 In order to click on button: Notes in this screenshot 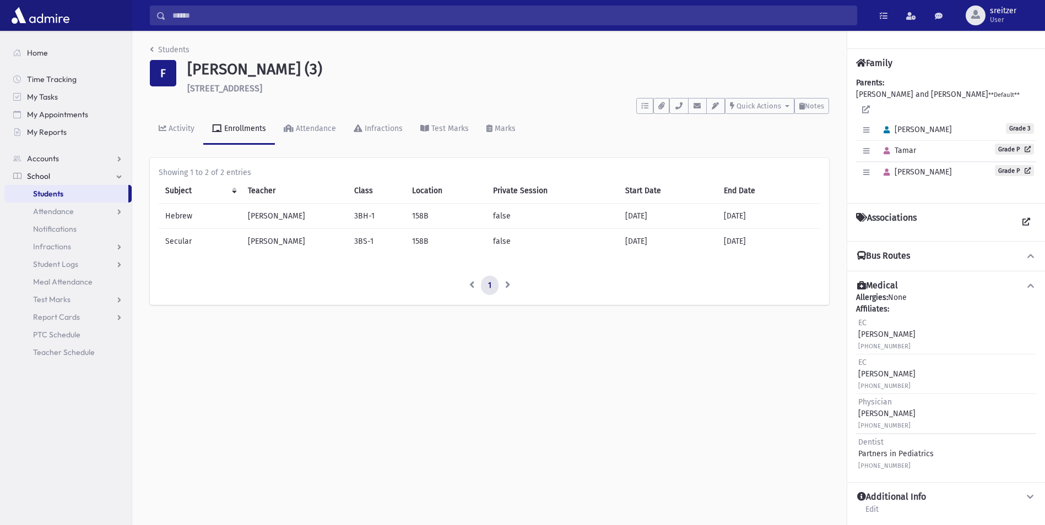, I will do `click(811, 106)`.